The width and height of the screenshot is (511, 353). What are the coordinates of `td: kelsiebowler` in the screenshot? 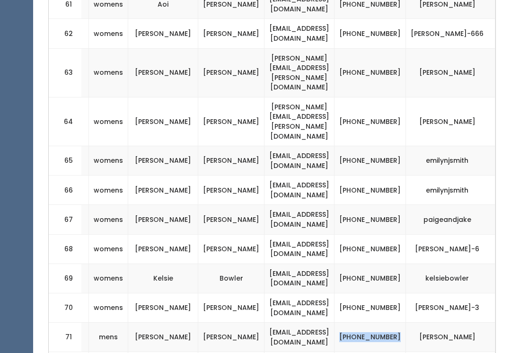 It's located at (451, 278).